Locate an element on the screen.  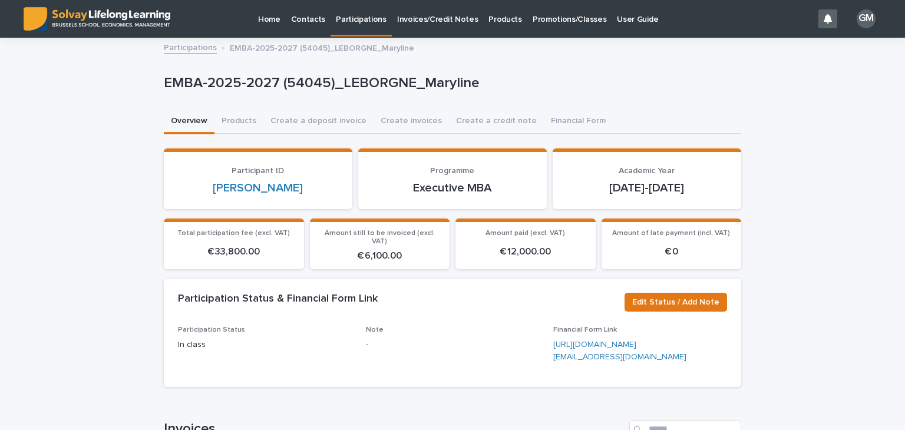
span: Total participation fee (excl. VAT) is located at coordinates (233, 233).